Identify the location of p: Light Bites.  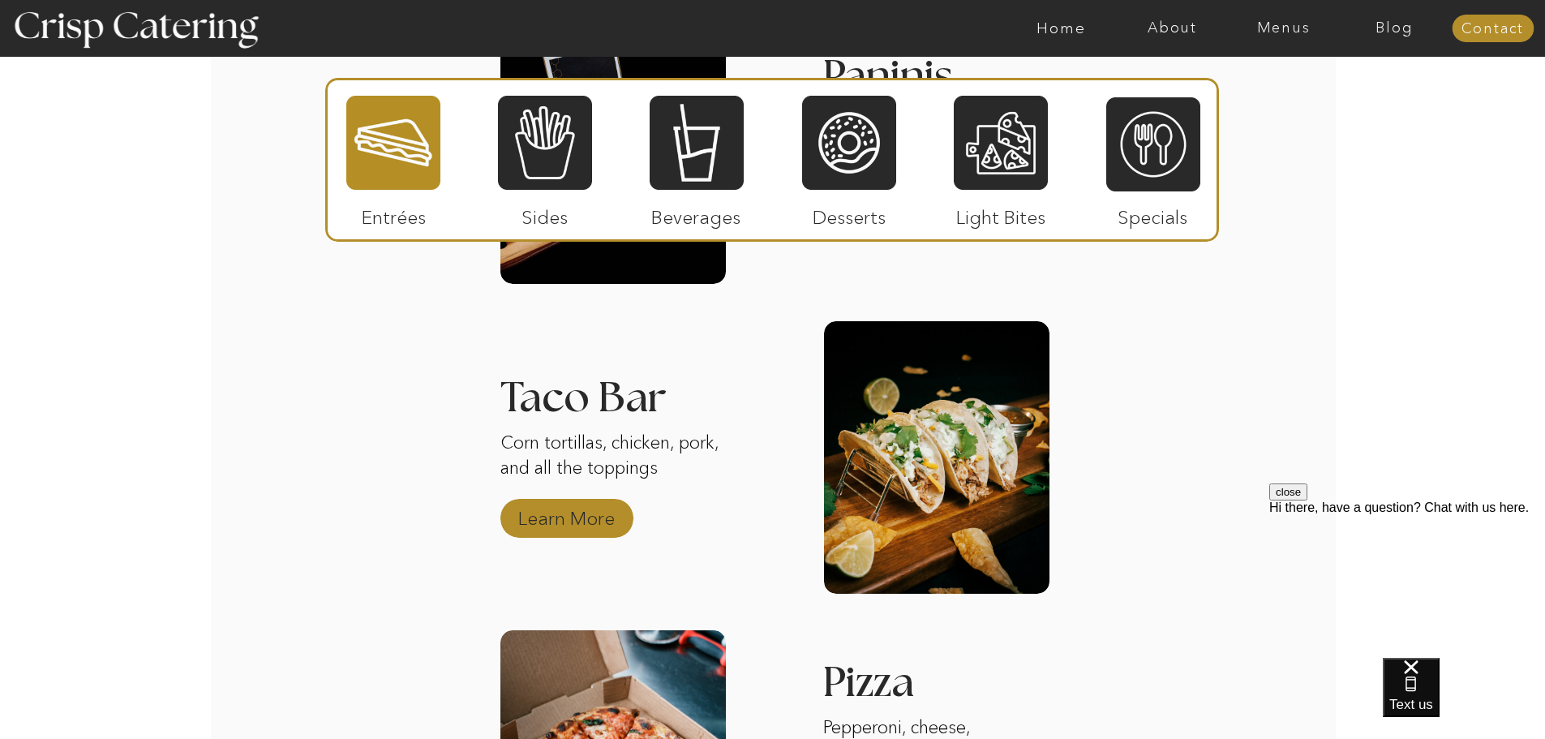
(1001, 213).